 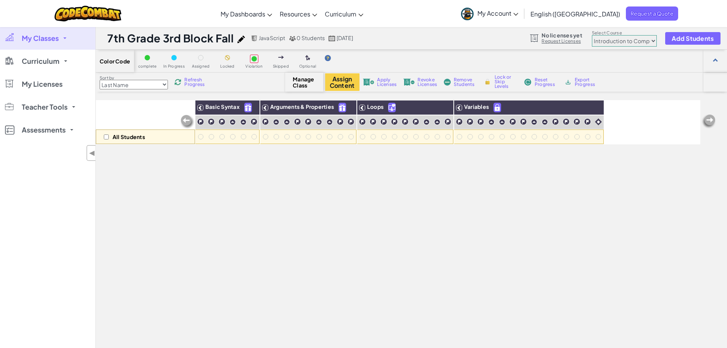 I want to click on span: My Dashboards, so click(x=243, y=14).